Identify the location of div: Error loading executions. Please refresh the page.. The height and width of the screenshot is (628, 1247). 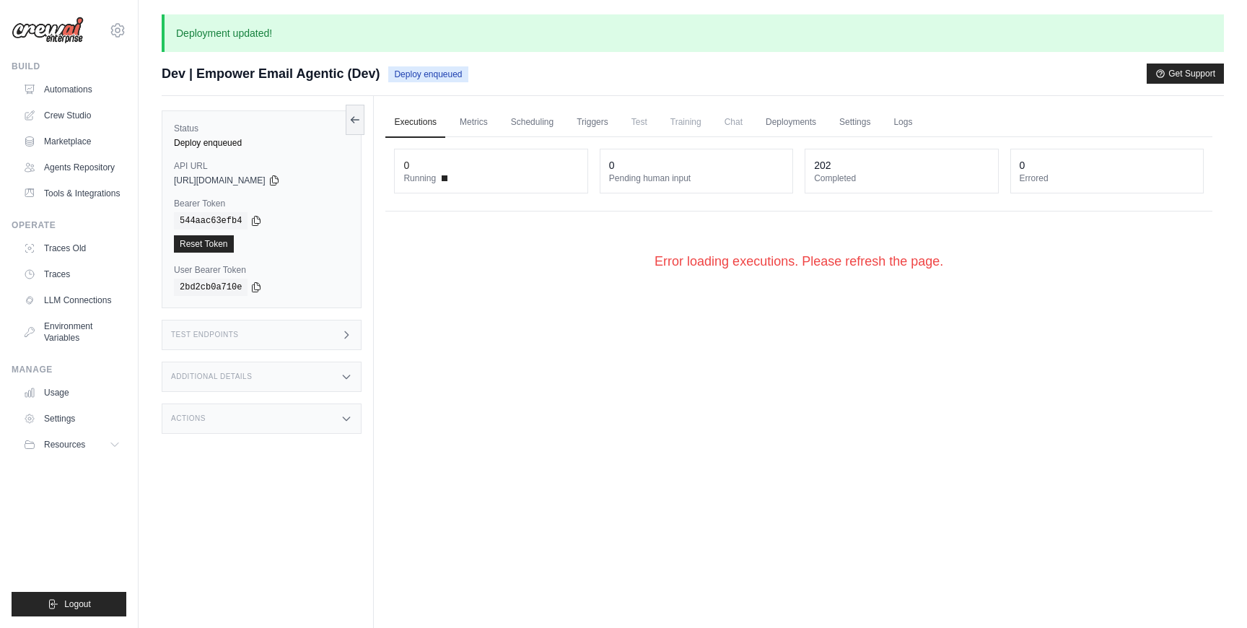
(799, 261).